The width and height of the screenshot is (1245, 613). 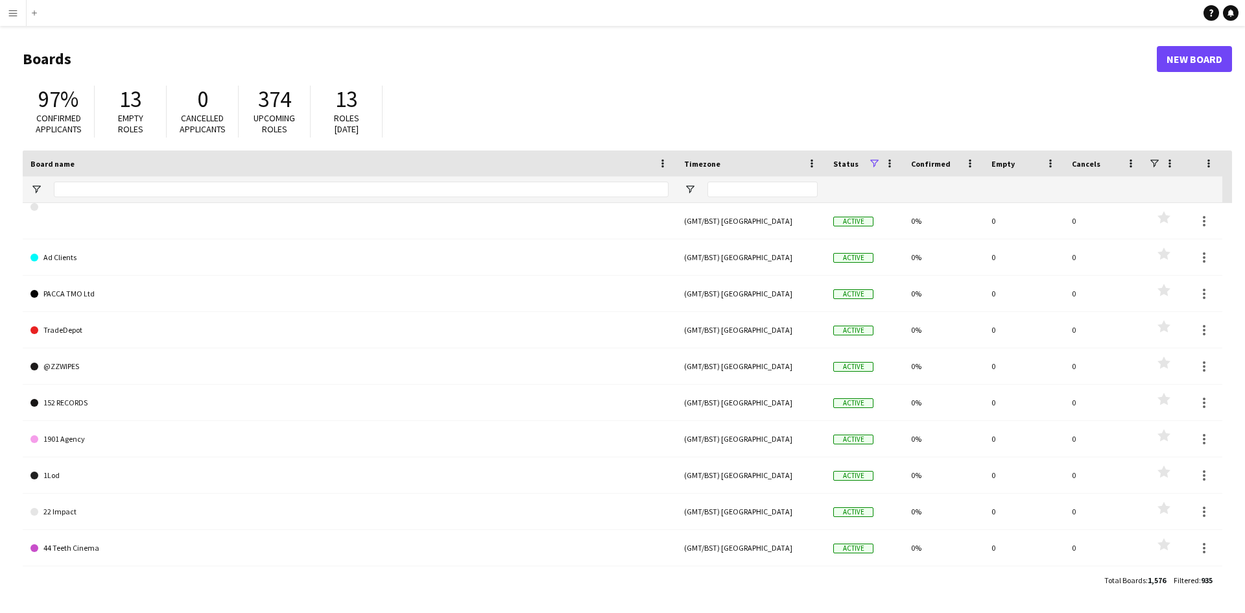 What do you see at coordinates (274, 123) in the screenshot?
I see `span: Upcoming roles` at bounding box center [274, 123].